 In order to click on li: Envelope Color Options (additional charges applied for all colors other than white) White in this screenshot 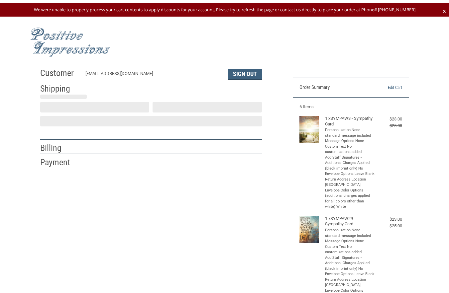, I will do `click(350, 199)`.